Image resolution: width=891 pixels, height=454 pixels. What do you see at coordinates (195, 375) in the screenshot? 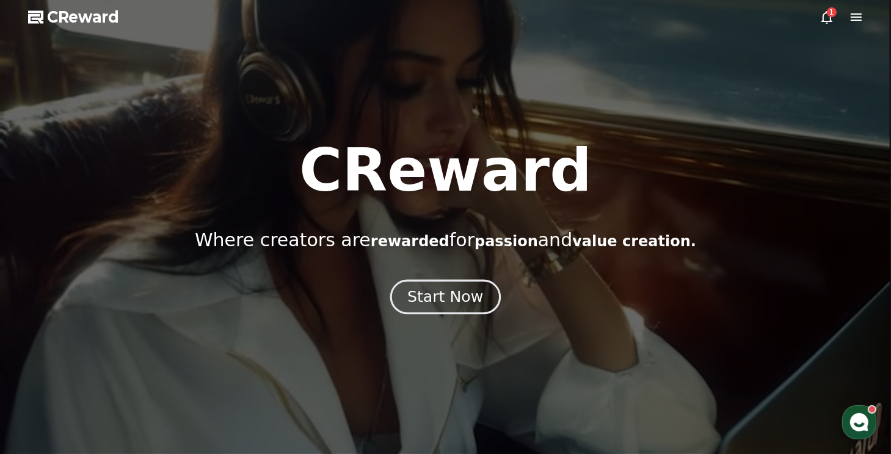
I see `span: Settings` at bounding box center [195, 375].